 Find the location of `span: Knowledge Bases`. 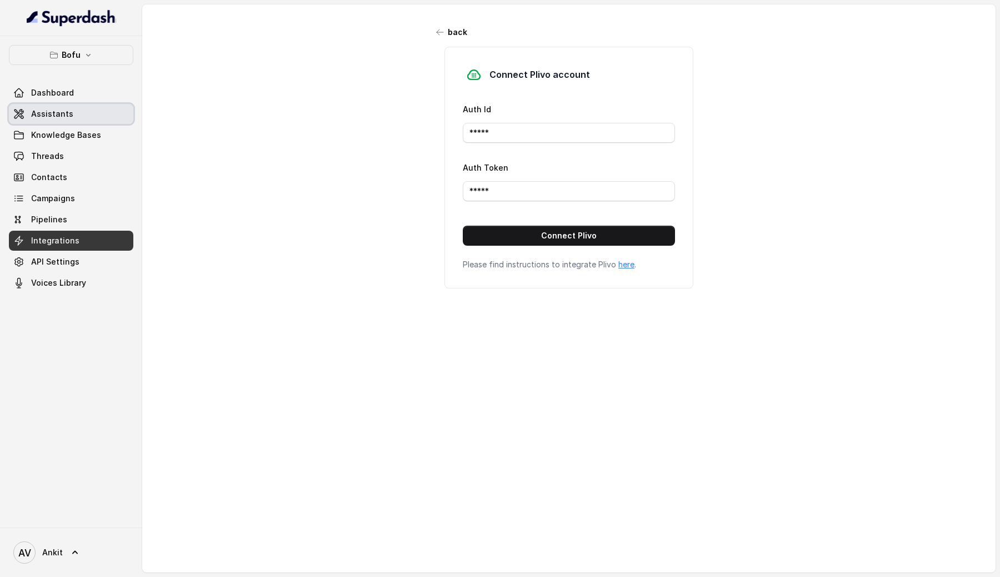

span: Knowledge Bases is located at coordinates (66, 135).